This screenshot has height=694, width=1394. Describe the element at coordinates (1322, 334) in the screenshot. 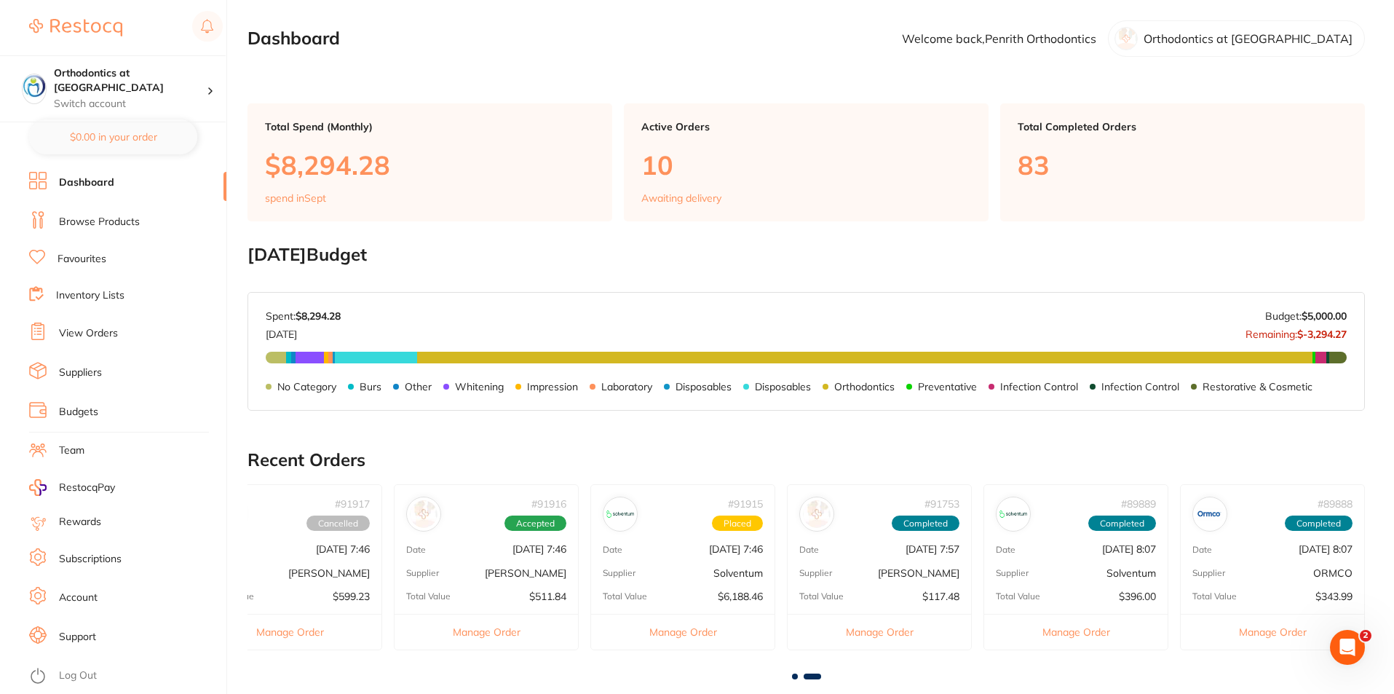

I see `strong: $-3,294.27` at that location.